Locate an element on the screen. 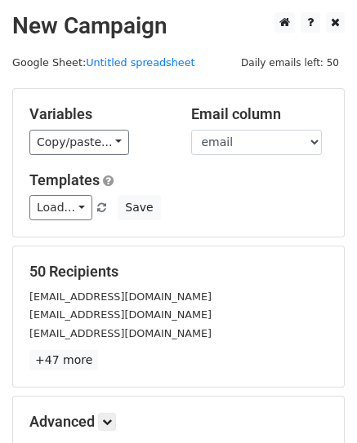  a: Untitled spreadsheet is located at coordinates (140, 62).